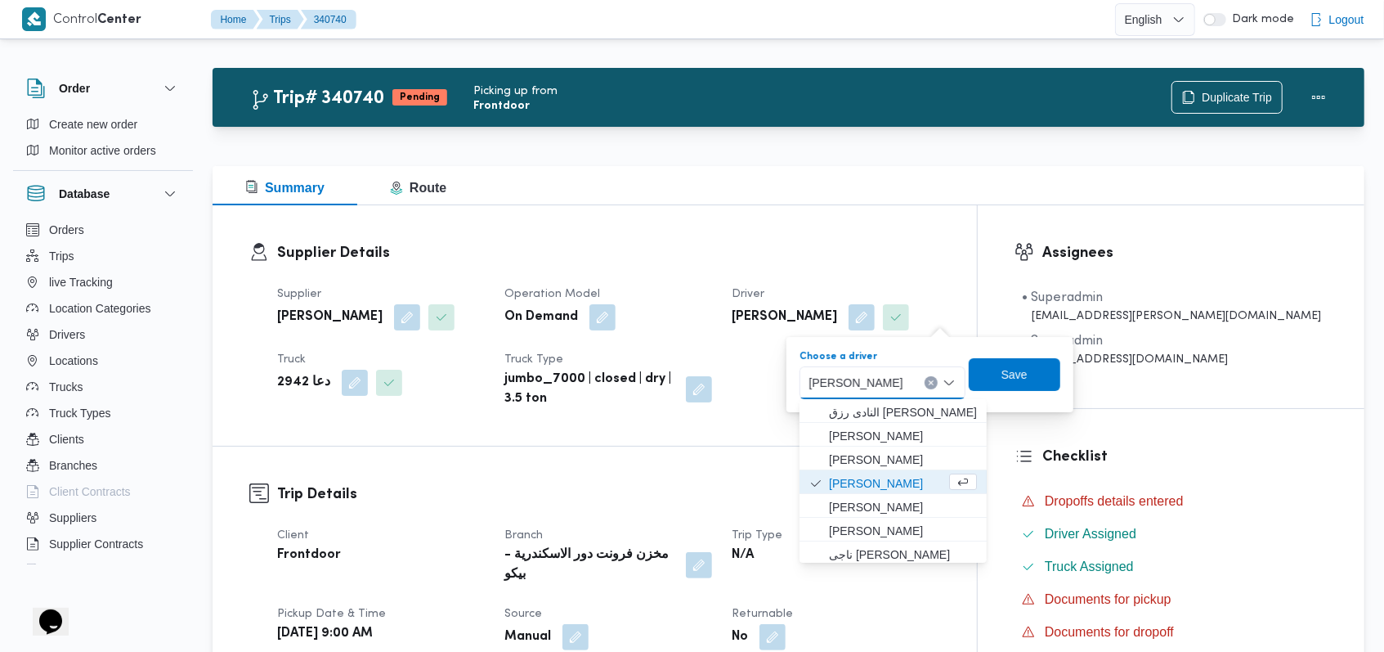 This screenshot has width=1384, height=652. I want to click on button: Clear input, so click(931, 383).